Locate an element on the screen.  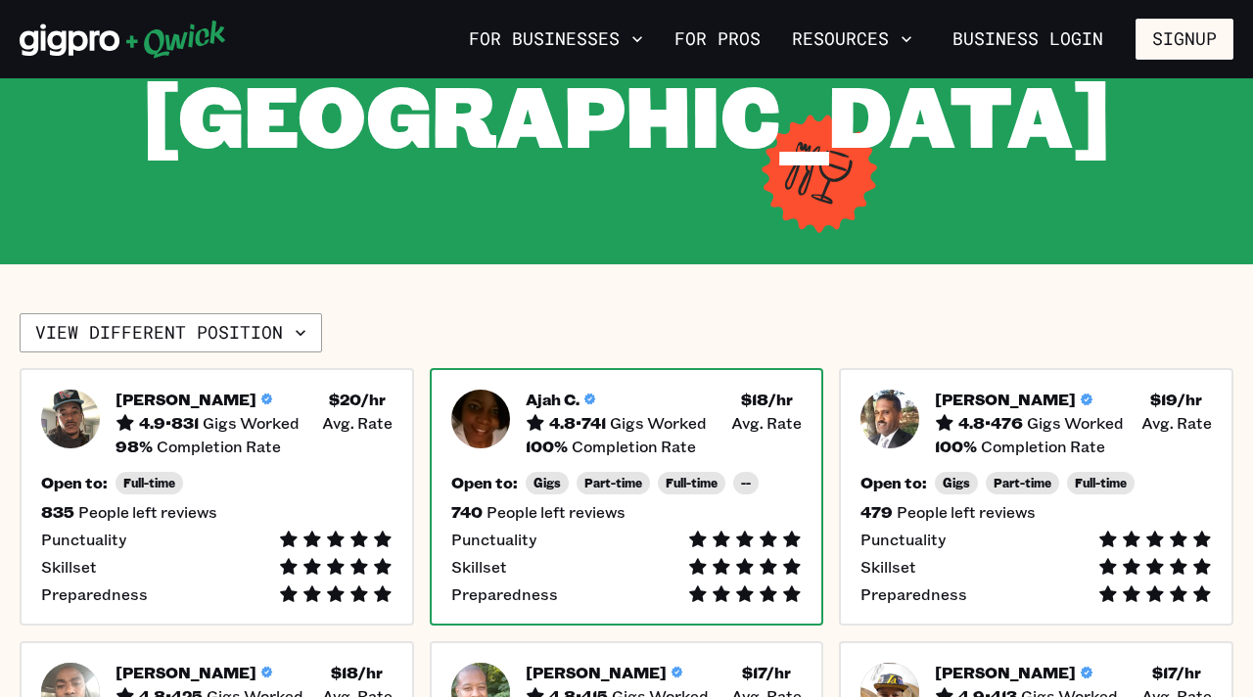
h5: 740 is located at coordinates (467, 512).